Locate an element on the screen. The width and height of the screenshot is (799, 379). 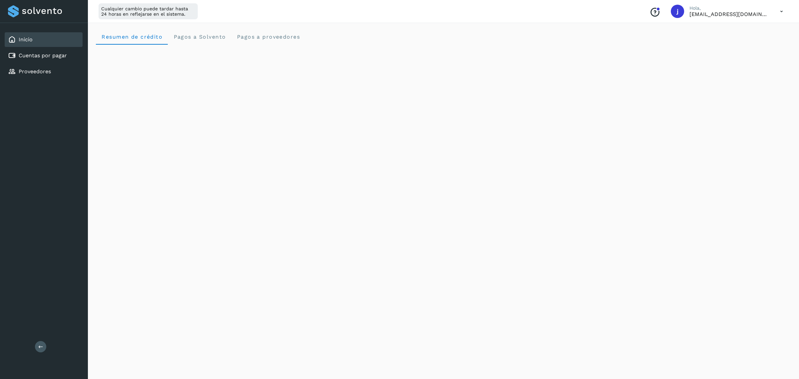
div: Inicio is located at coordinates (44, 40).